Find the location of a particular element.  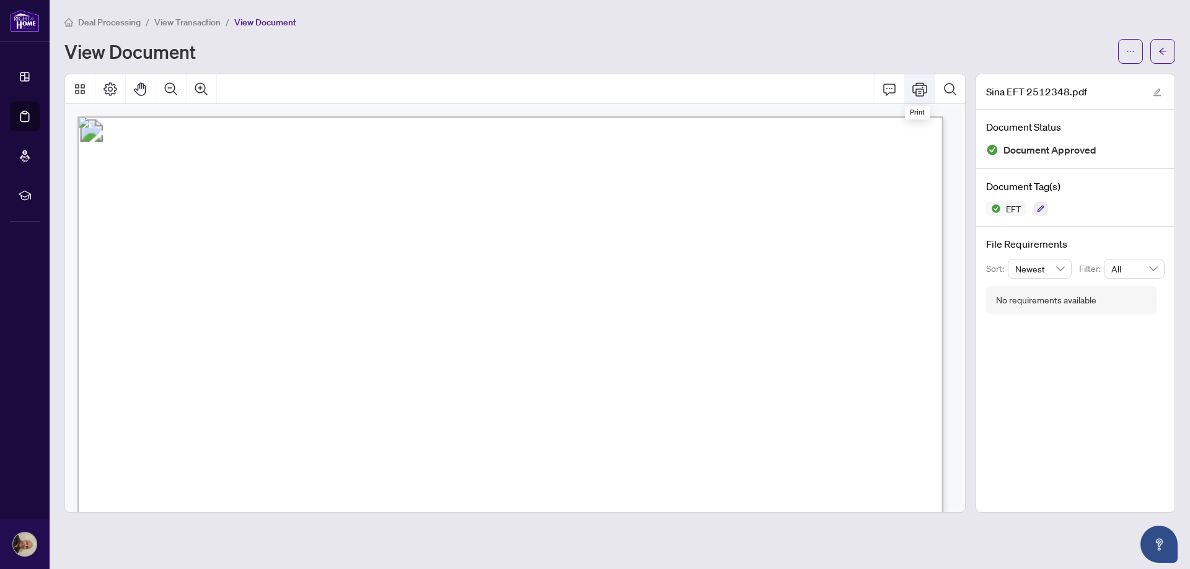

img: Status Icon is located at coordinates (993, 209).